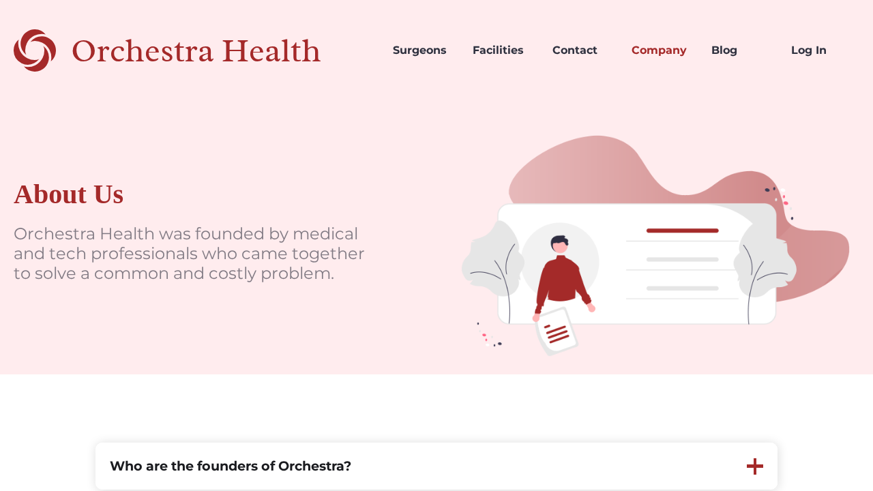 The height and width of the screenshot is (491, 873). Describe the element at coordinates (220, 50) in the screenshot. I see `div: Orchestra Health` at that location.